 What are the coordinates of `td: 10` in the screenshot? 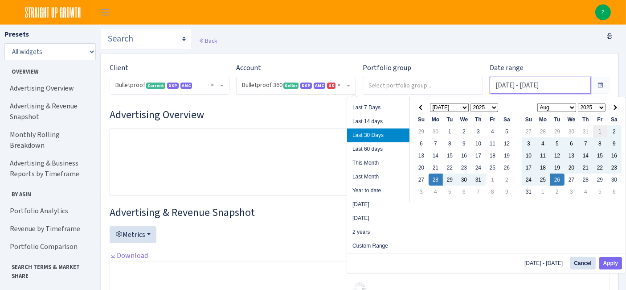 It's located at (529, 155).